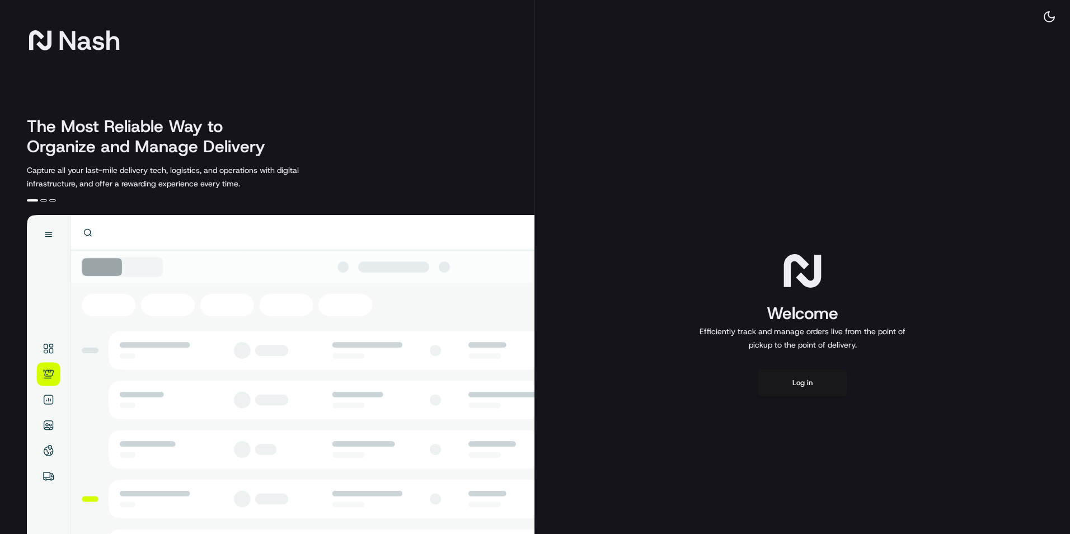 The image size is (1070, 534). Describe the element at coordinates (152, 137) in the screenshot. I see `h2: The Most Reliable Way to Organize and Manage Delivery` at that location.